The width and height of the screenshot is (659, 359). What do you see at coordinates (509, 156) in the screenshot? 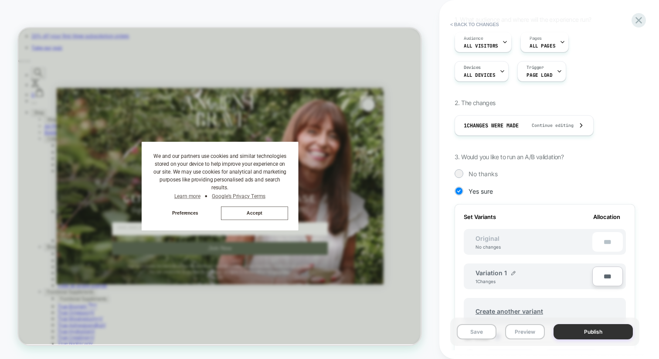
I see `span: 3. Would you like to run an A/B validation?` at bounding box center [509, 156].